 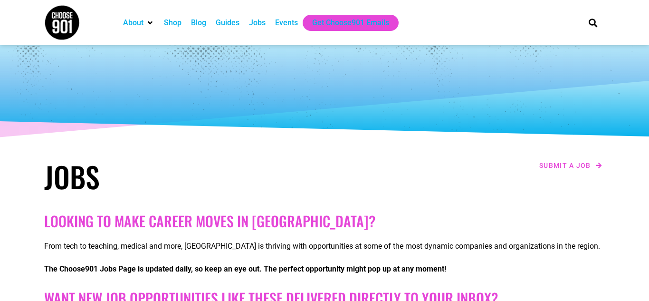 What do you see at coordinates (173, 23) in the screenshot?
I see `div: Shop` at bounding box center [173, 23].